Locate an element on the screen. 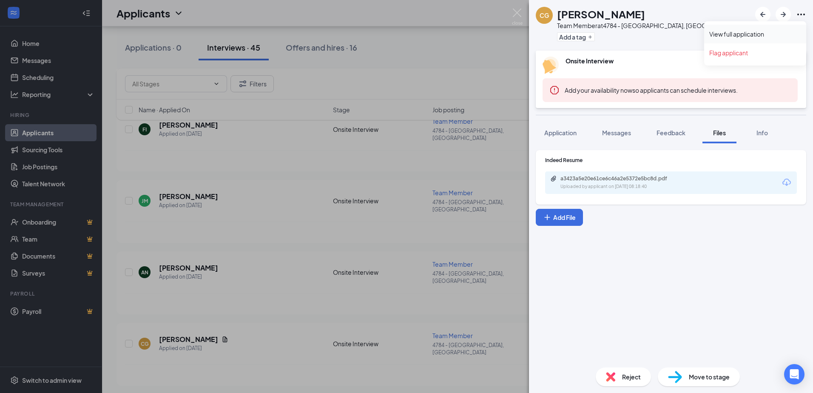  button: Add FilePlus is located at coordinates (559, 217).